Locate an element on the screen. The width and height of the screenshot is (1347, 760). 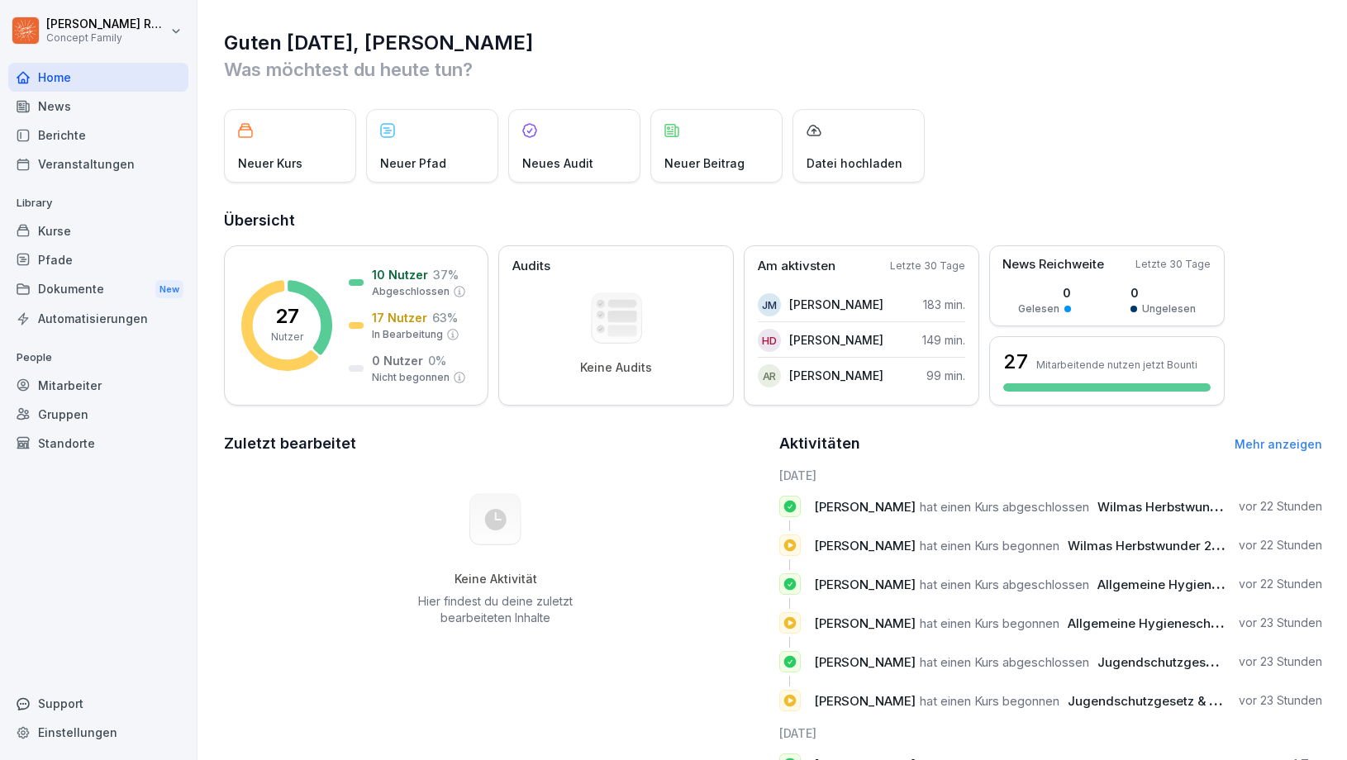
a: Standorte is located at coordinates (98, 443).